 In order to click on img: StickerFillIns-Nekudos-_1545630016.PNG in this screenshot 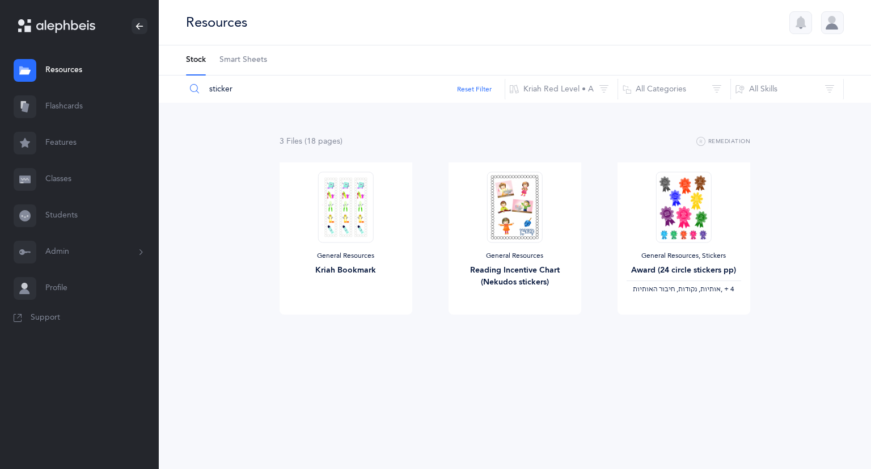, I will do `click(515, 207)`.